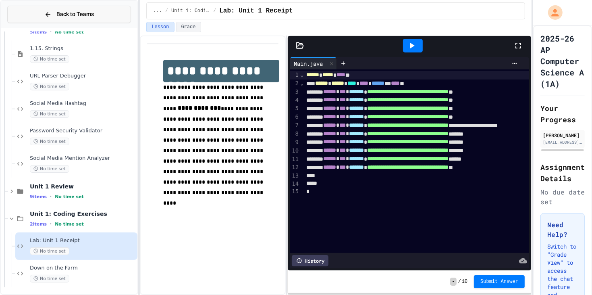 This screenshot has height=295, width=592. Describe the element at coordinates (295, 125) in the screenshot. I see `div: 7` at that location.